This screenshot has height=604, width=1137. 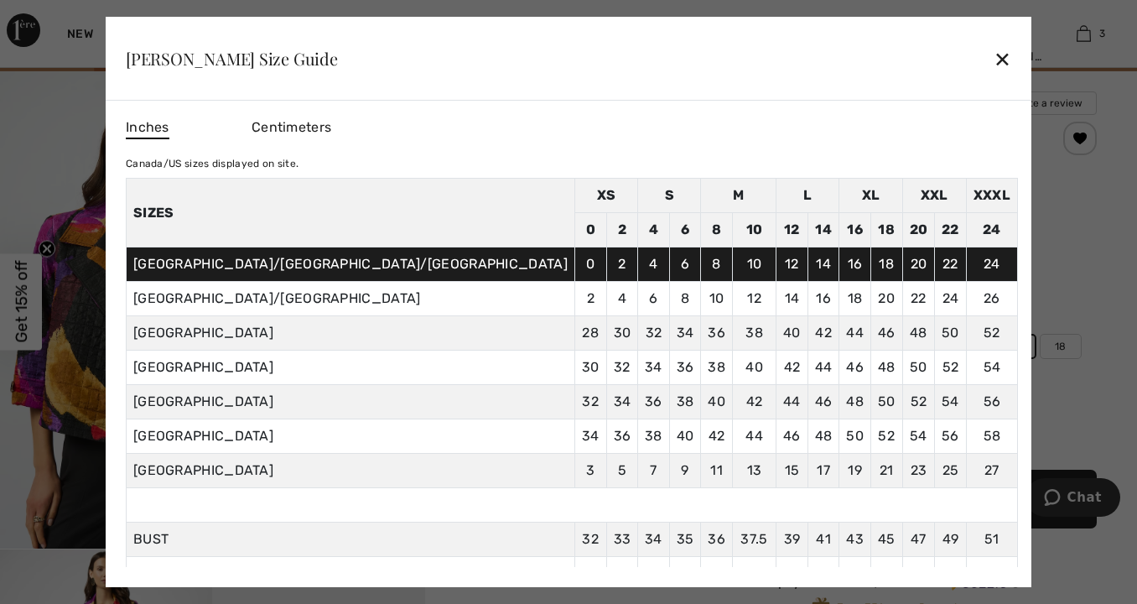 I want to click on td: 14, so click(x=824, y=230).